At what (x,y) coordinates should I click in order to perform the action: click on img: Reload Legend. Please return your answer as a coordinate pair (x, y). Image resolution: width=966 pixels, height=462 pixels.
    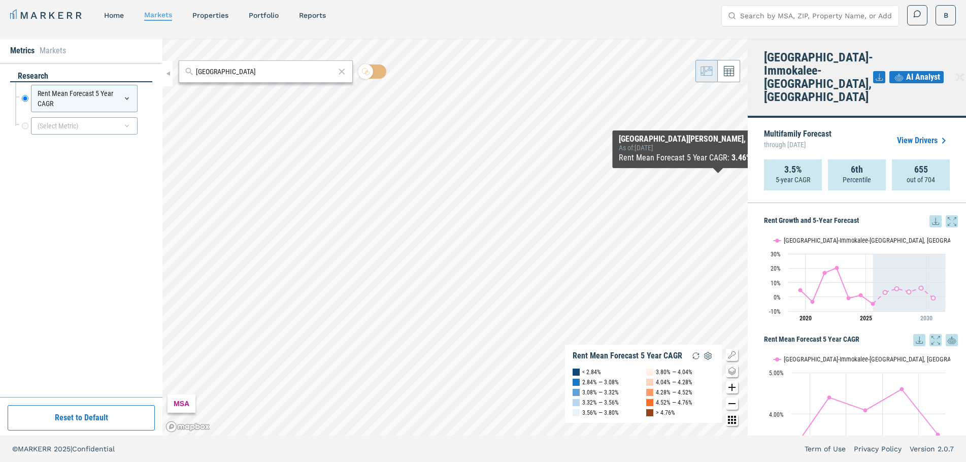
    Looking at the image, I should click on (696, 356).